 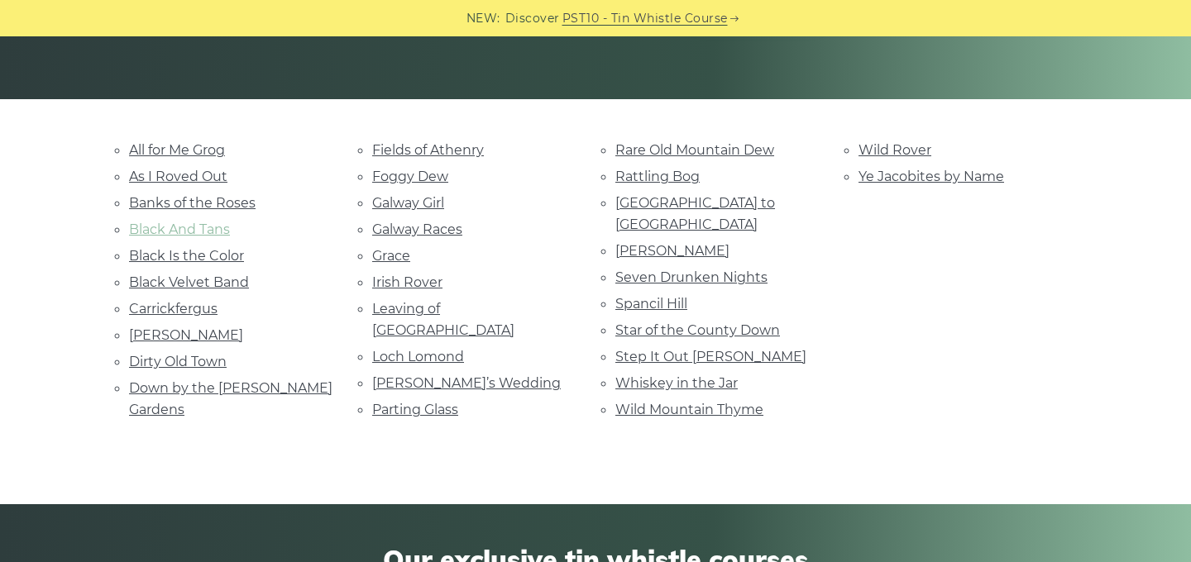 What do you see at coordinates (189, 282) in the screenshot?
I see `a: Black Velvet Band` at bounding box center [189, 282].